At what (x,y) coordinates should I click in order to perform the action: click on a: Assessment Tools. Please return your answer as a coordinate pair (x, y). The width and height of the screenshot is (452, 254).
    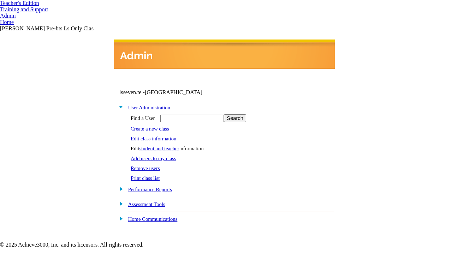
    Looking at the image, I should click on (147, 205).